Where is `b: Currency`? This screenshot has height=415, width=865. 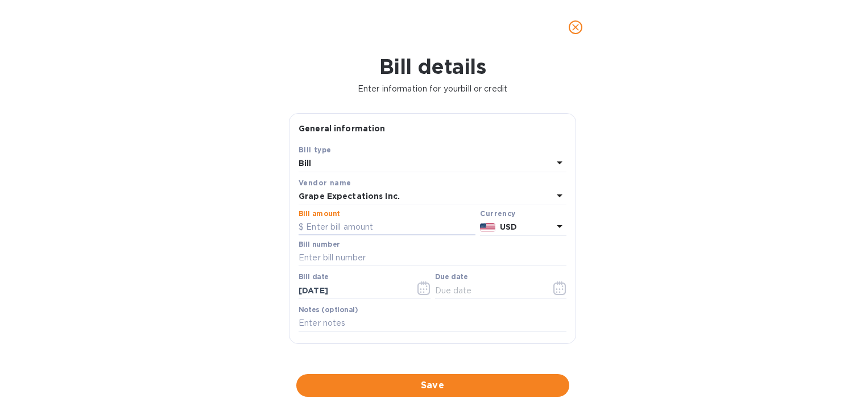
b: Currency is located at coordinates (498, 213).